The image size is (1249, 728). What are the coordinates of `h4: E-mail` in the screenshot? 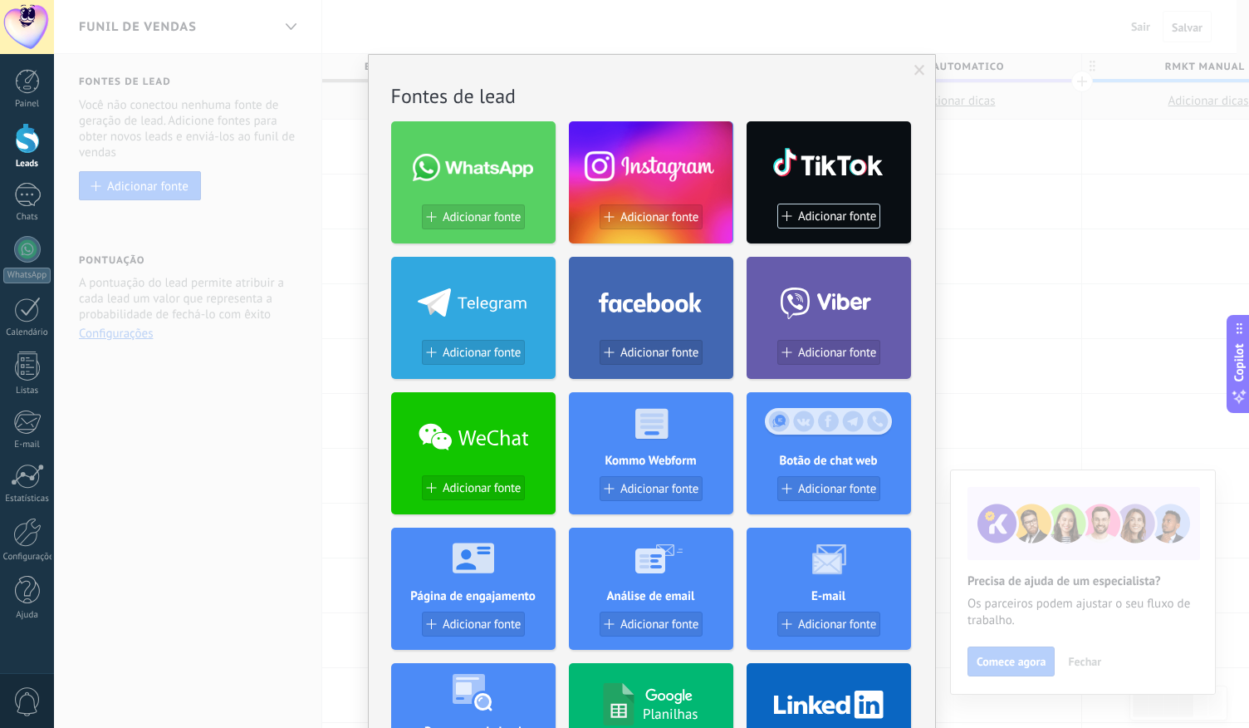 It's located at (829, 596).